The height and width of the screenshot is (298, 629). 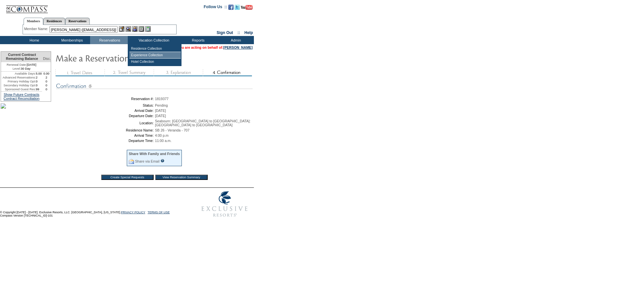 I want to click on td: Residence Collection, so click(x=155, y=49).